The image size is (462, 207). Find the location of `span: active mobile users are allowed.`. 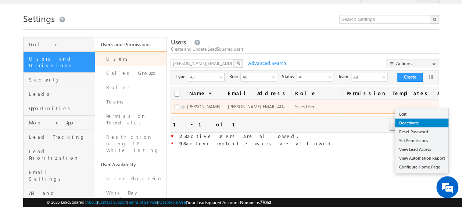

span: active mobile users are allowed. is located at coordinates (257, 143).